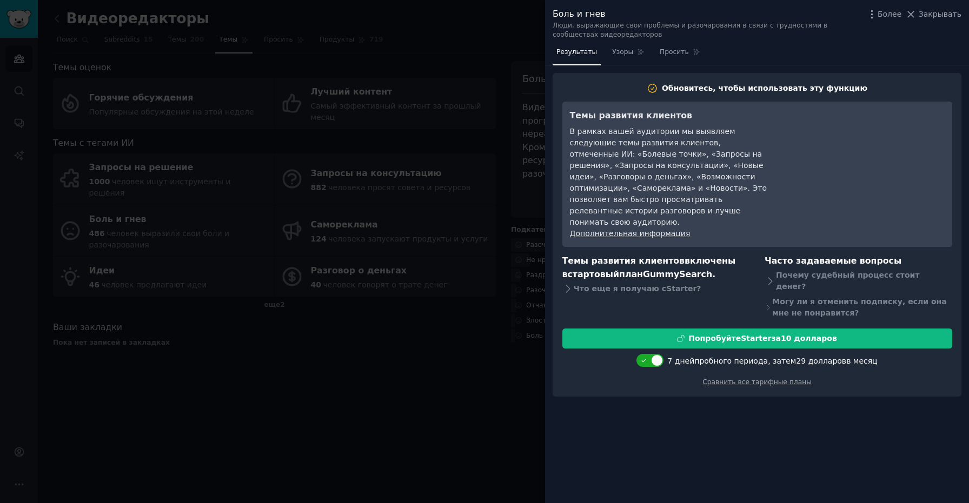 Image resolution: width=969 pixels, height=503 pixels. I want to click on font: В рамках вашей аудитории мы выявляем следующие темы развития клиентов, отмеченные ИИ: «Болевые то..., so click(668, 177).